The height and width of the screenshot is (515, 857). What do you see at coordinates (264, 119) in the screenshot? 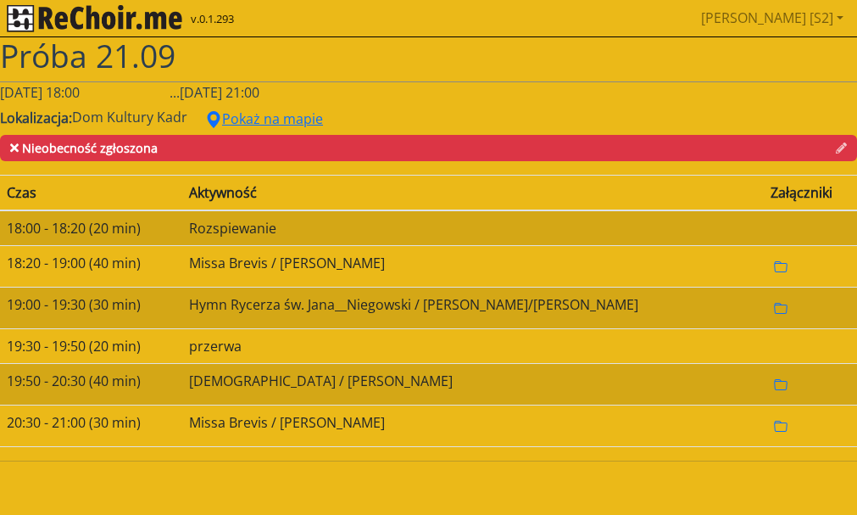
I see `button: geo alt fillPokaż na mapie` at bounding box center [264, 119].